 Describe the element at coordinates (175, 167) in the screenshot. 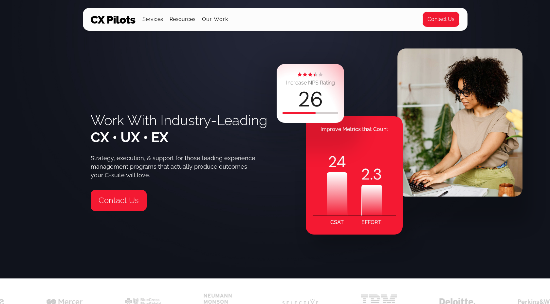

I see `div: Strategy, execution, & support for those leading experience management programs that actually pro...` at that location.